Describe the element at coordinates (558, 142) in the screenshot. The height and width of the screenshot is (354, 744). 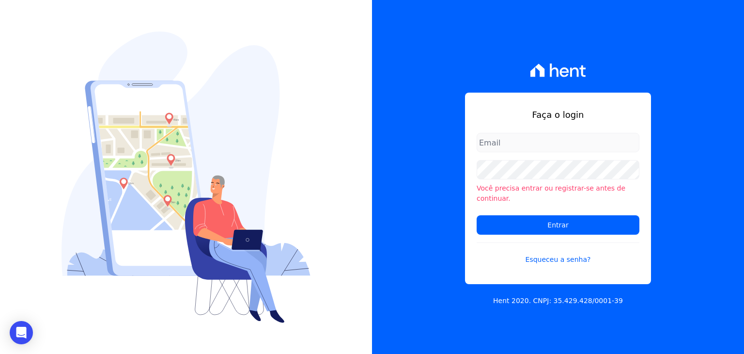
I see `input: Email` at that location.